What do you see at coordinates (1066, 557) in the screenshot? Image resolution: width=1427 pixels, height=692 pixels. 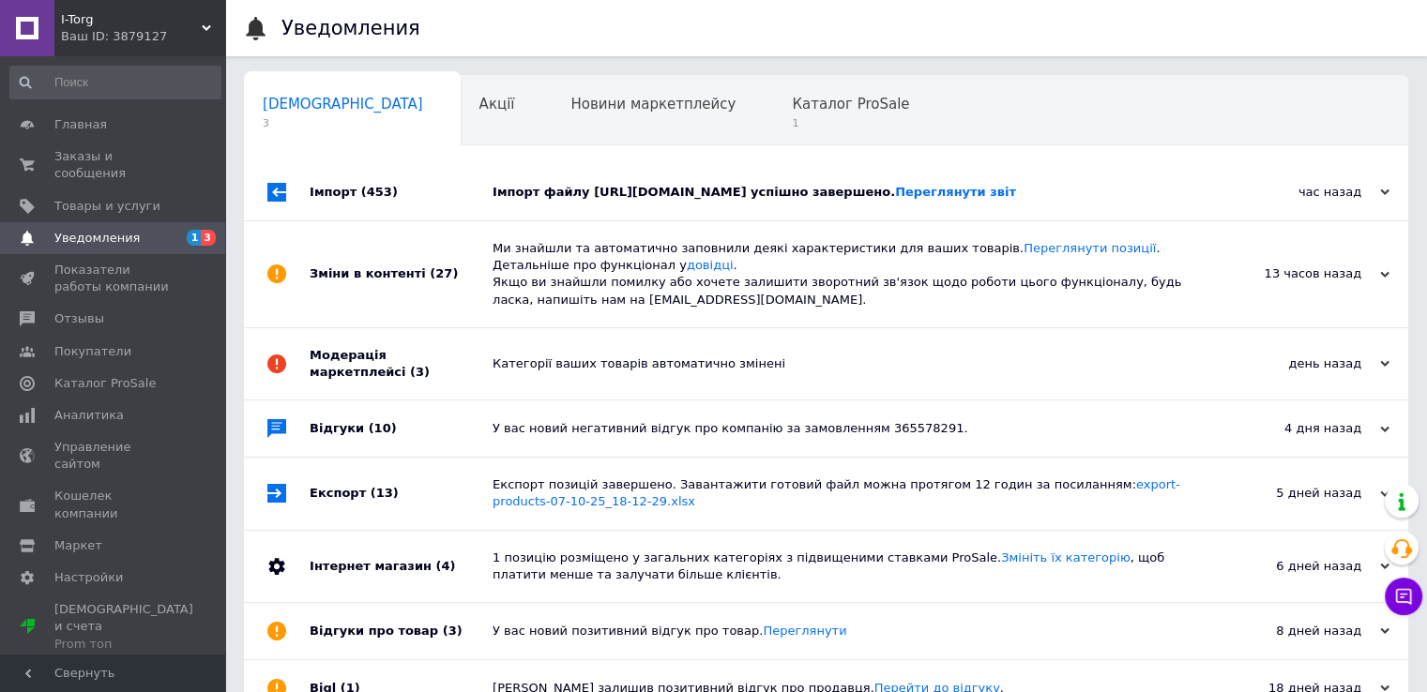 I see `a: Змініть їх категорію` at bounding box center [1066, 557].